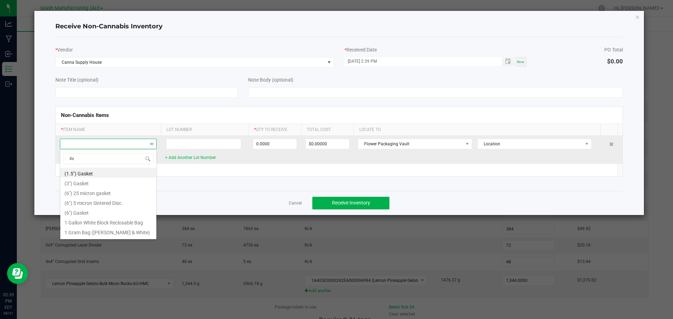 The height and width of the screenshot is (319, 673). I want to click on span: Non-Cannabis Items, so click(85, 115).